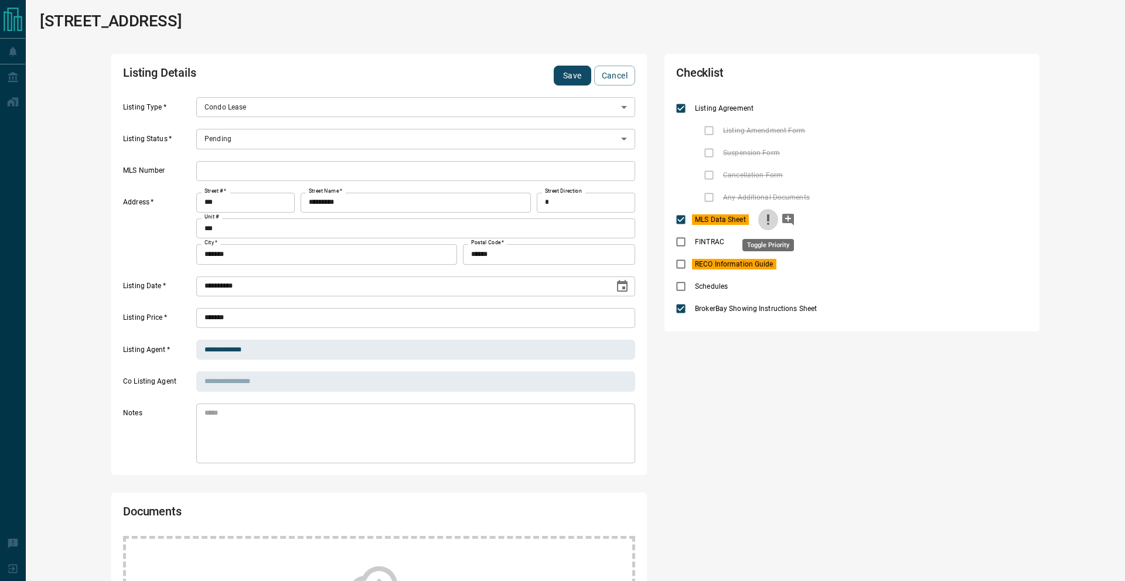 The image size is (1125, 581). I want to click on h2: Documents, so click(277, 514).